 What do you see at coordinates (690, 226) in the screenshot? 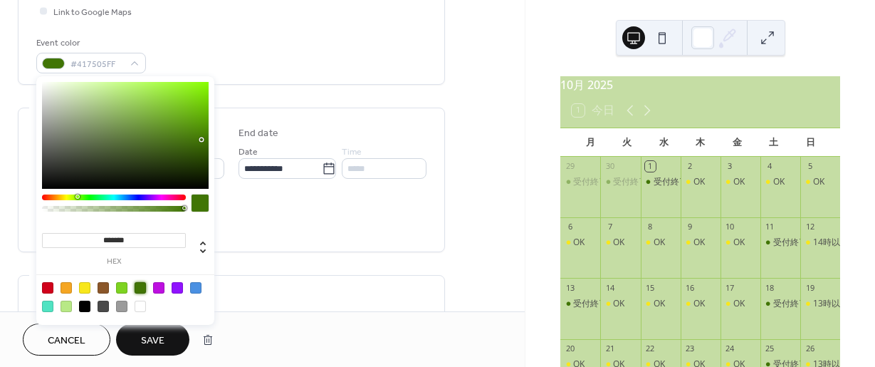
I see `div: 9` at bounding box center [690, 226].